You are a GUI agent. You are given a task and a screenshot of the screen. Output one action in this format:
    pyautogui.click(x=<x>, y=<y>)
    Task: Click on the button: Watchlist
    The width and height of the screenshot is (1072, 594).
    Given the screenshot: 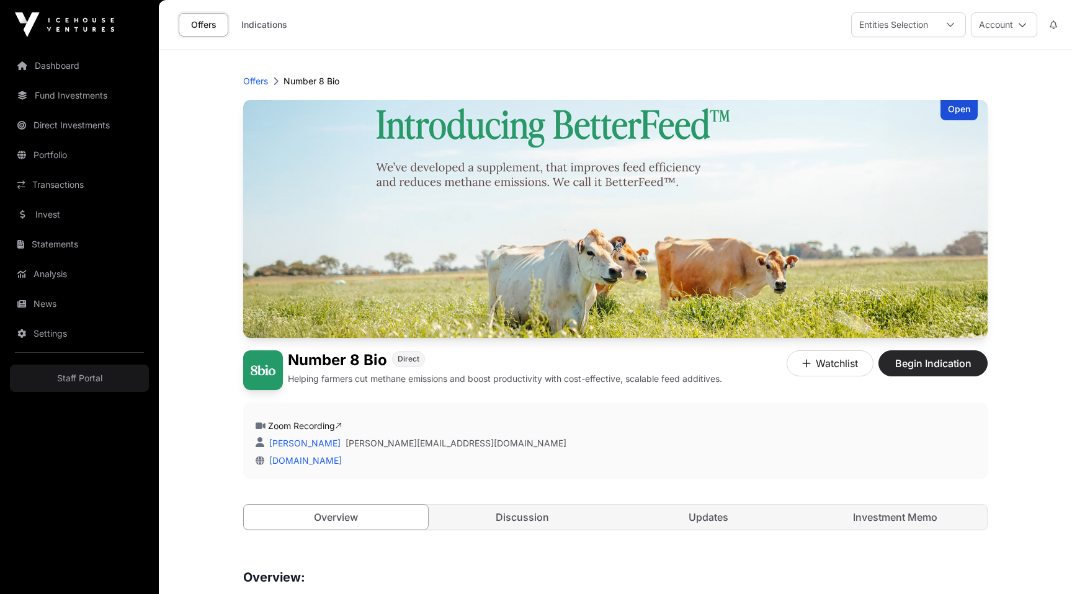 What is the action you would take?
    pyautogui.click(x=830, y=363)
    